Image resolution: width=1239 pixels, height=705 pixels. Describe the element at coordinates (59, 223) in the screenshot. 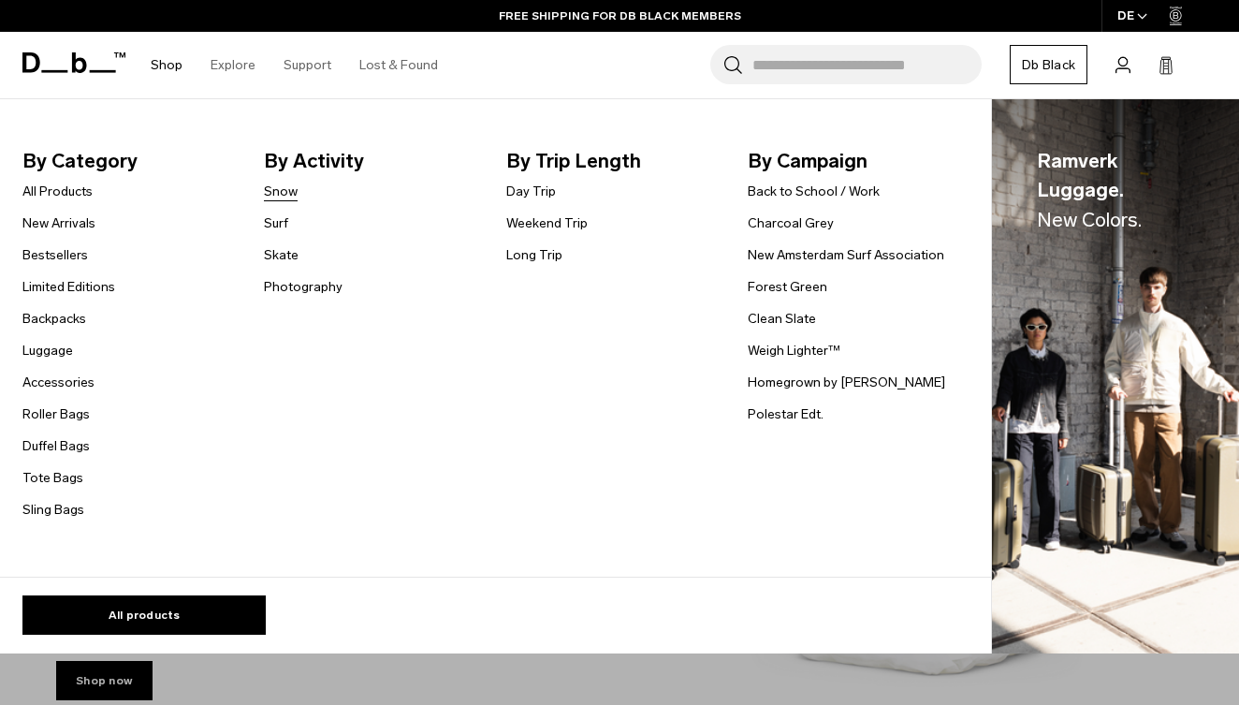

I see `a: New Arrivals` at that location.